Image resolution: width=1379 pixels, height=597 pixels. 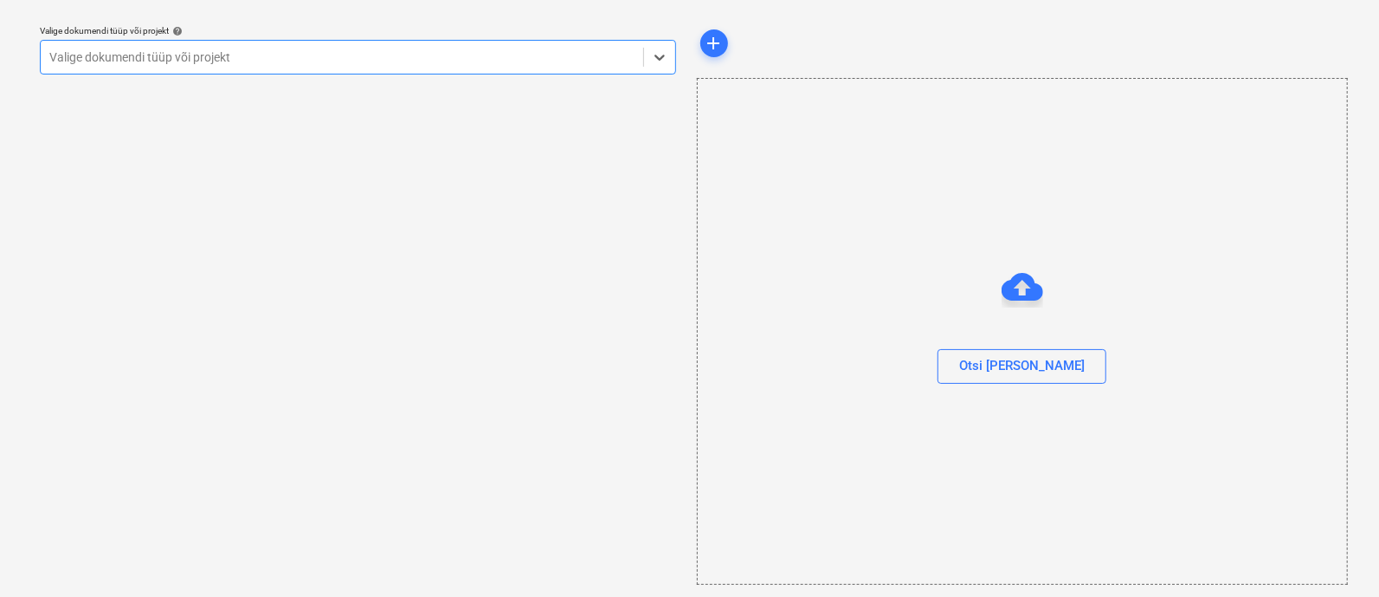 I want to click on div: Vestlusvidin, so click(x=1336, y=555).